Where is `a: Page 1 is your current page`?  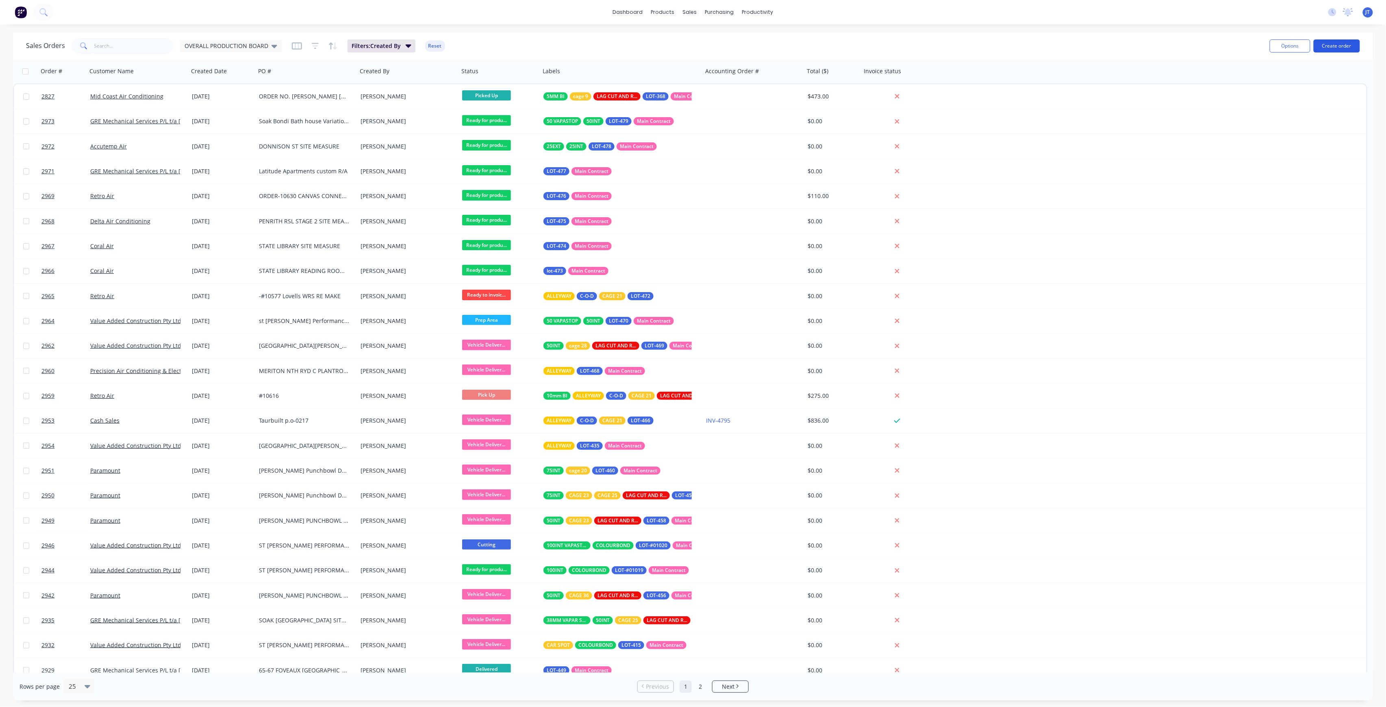
a: Page 1 is your current page is located at coordinates (686, 686).